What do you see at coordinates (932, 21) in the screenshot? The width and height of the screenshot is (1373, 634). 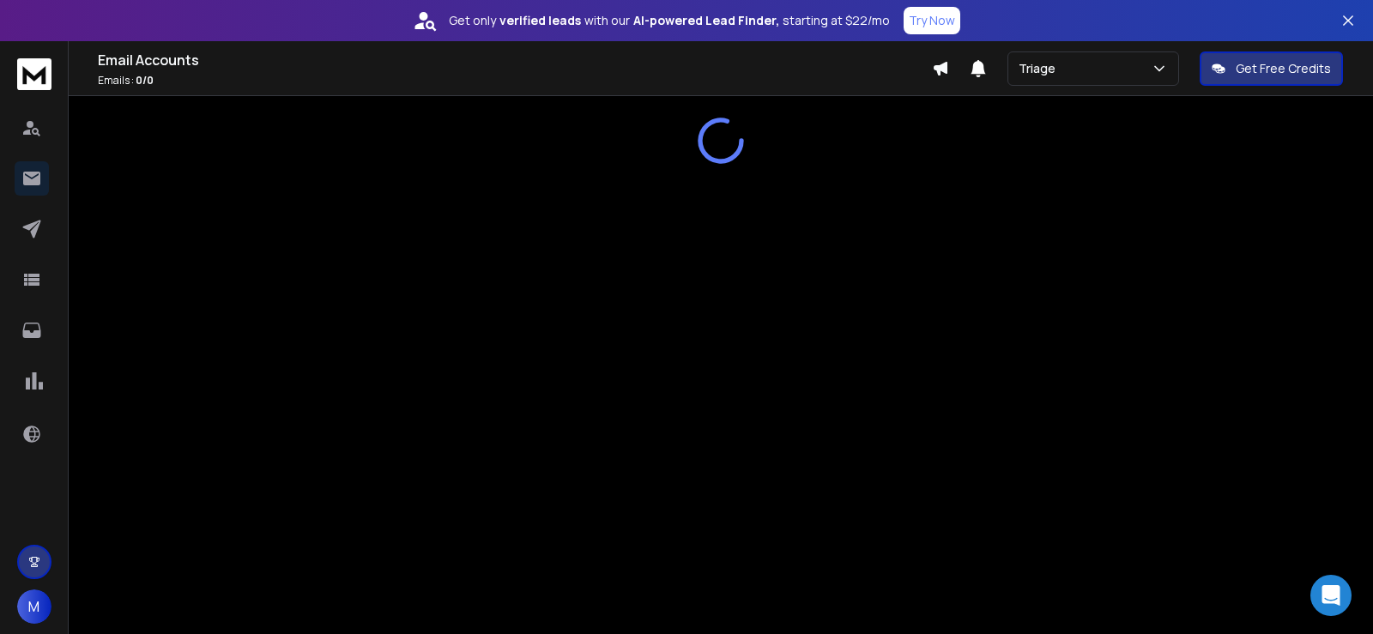 I see `button: Try Now` at bounding box center [932, 21].